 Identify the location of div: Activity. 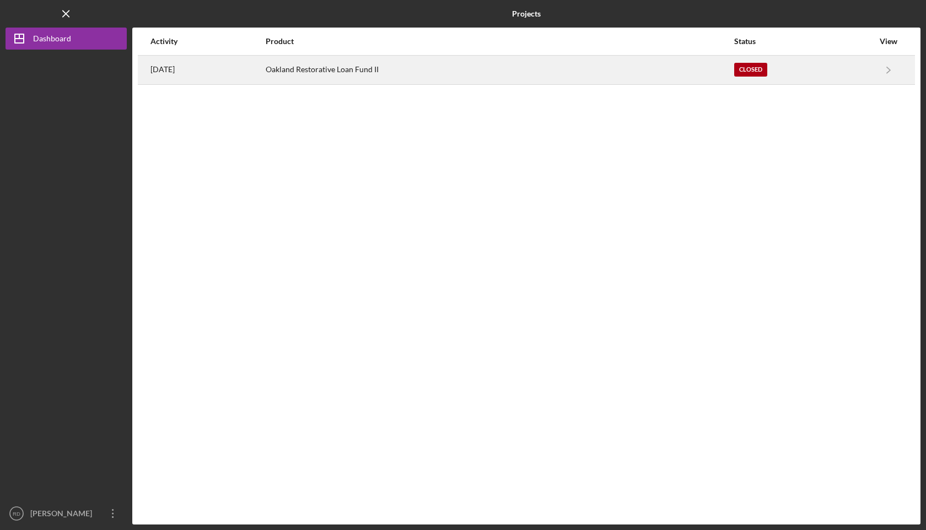
(207, 41).